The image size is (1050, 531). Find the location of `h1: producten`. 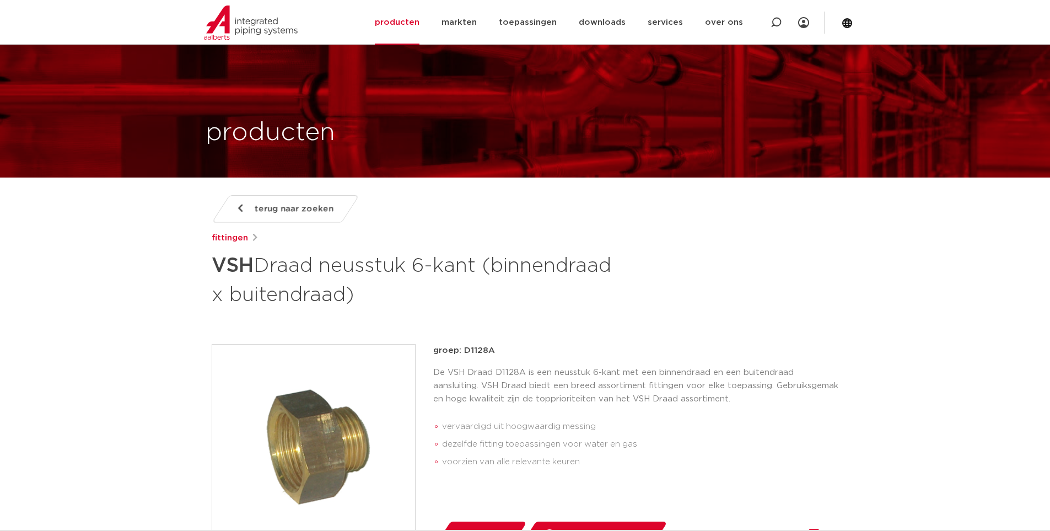

h1: producten is located at coordinates (270, 133).